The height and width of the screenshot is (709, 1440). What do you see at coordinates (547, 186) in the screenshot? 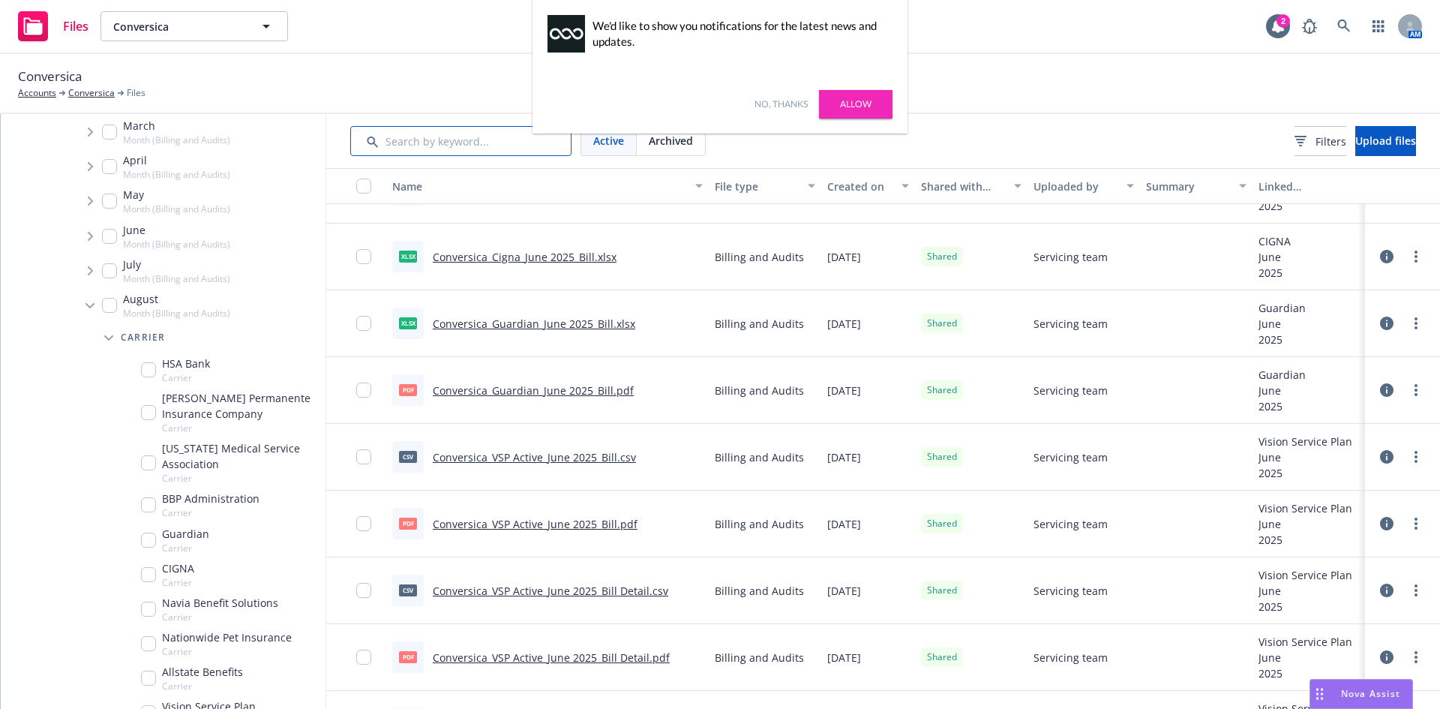
I see `button: Name` at bounding box center [547, 186].